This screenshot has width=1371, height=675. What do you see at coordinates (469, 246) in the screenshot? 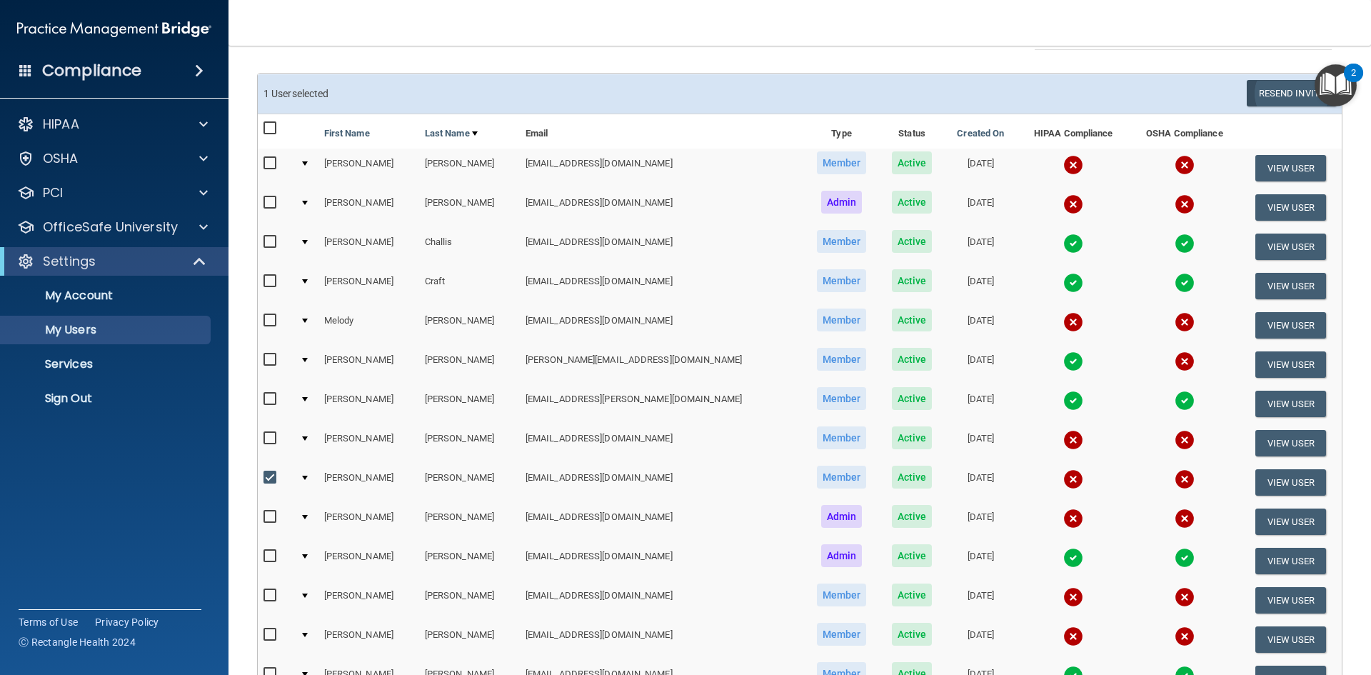
I see `td: Challis` at bounding box center [469, 246].